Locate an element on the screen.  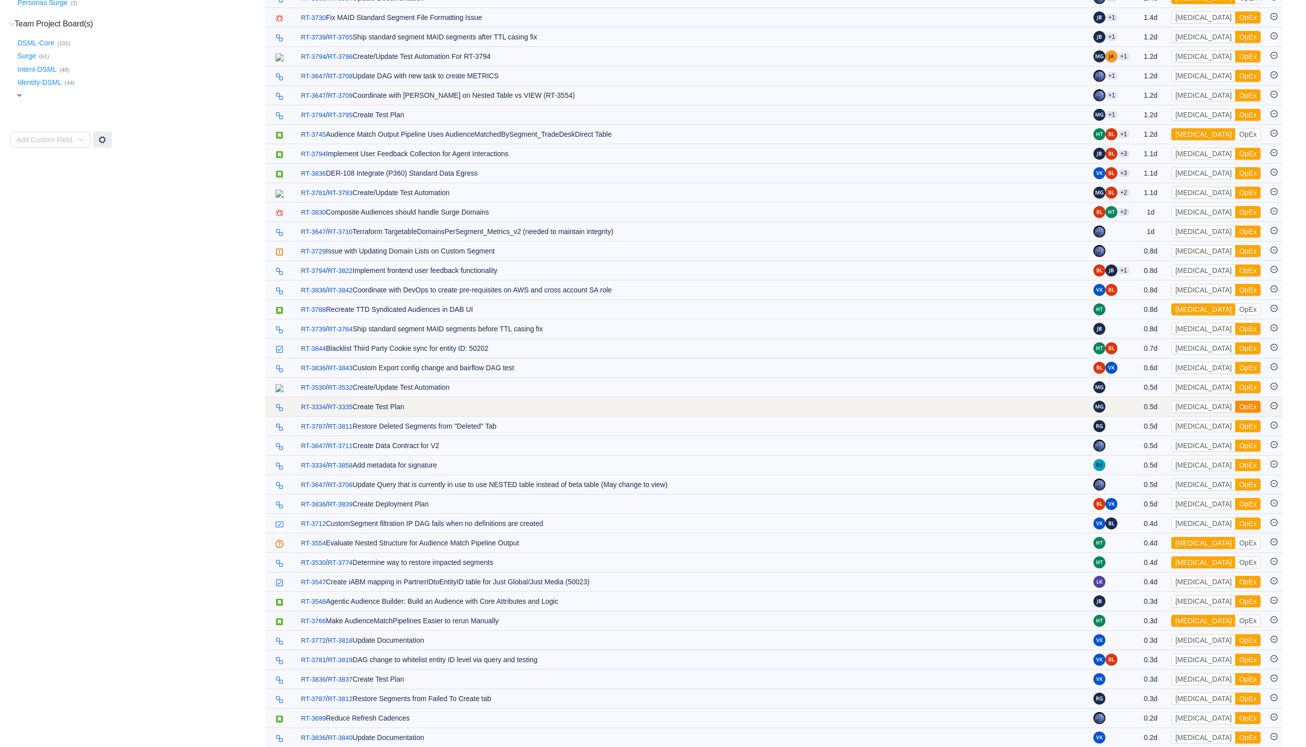
a: RT-3706 is located at coordinates (340, 485).